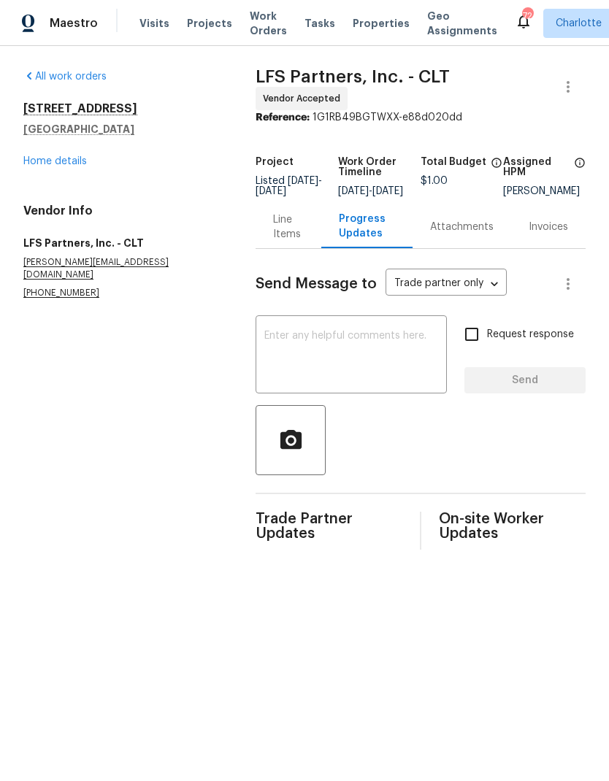  Describe the element at coordinates (527, 16) in the screenshot. I see `div: 72` at that location.